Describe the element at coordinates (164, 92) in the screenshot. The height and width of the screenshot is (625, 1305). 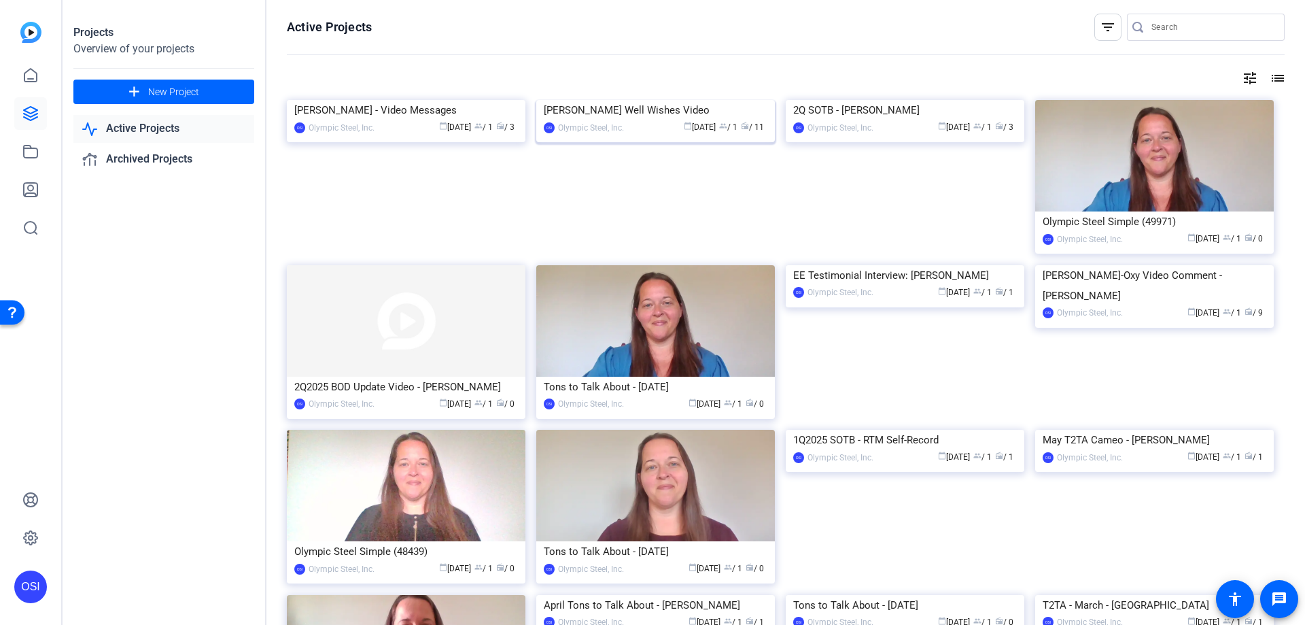
I see `button: New Project` at that location.